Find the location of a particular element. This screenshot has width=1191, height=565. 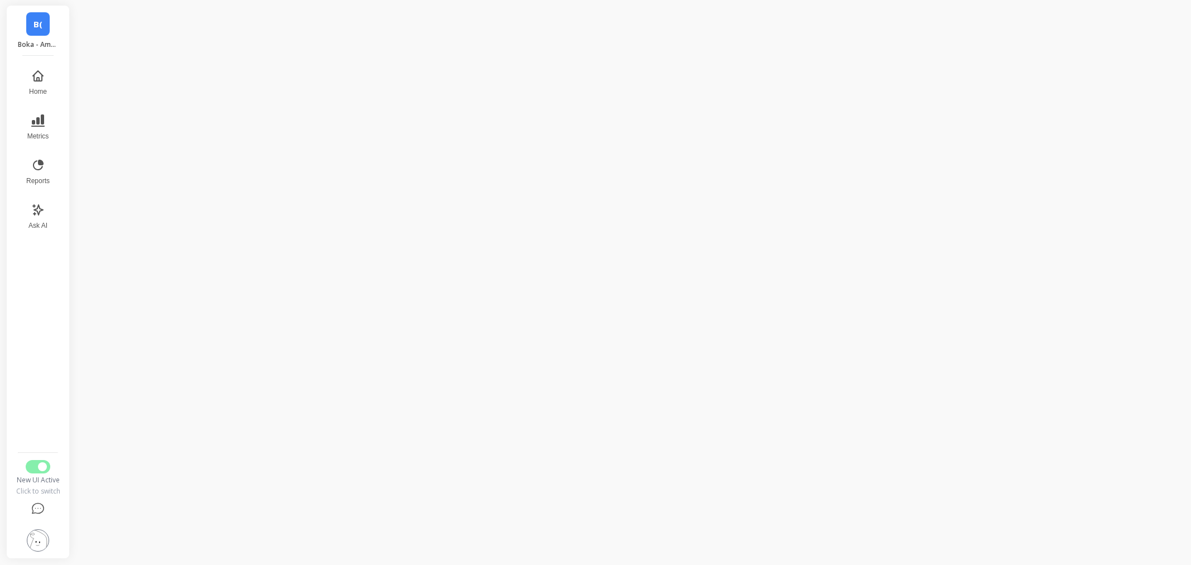

span: Ask AI is located at coordinates (38, 226).